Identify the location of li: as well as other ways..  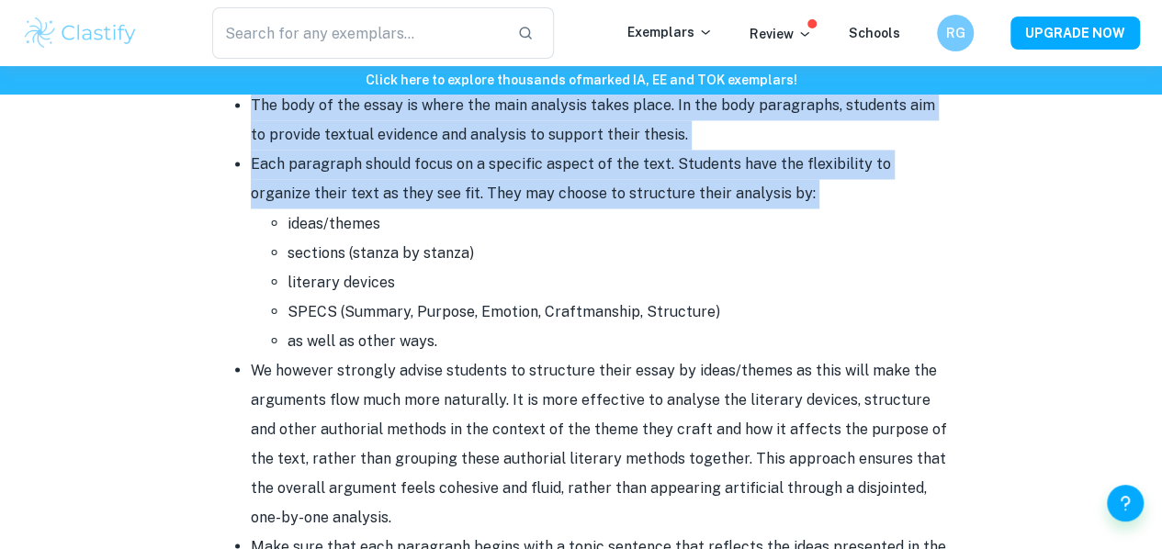
(618, 341).